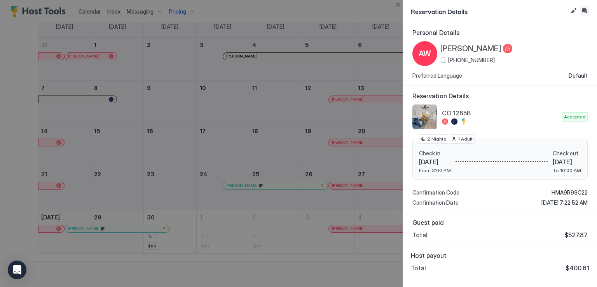 This screenshot has height=287, width=597. Describe the element at coordinates (584, 11) in the screenshot. I see `button: Inbox` at that location.